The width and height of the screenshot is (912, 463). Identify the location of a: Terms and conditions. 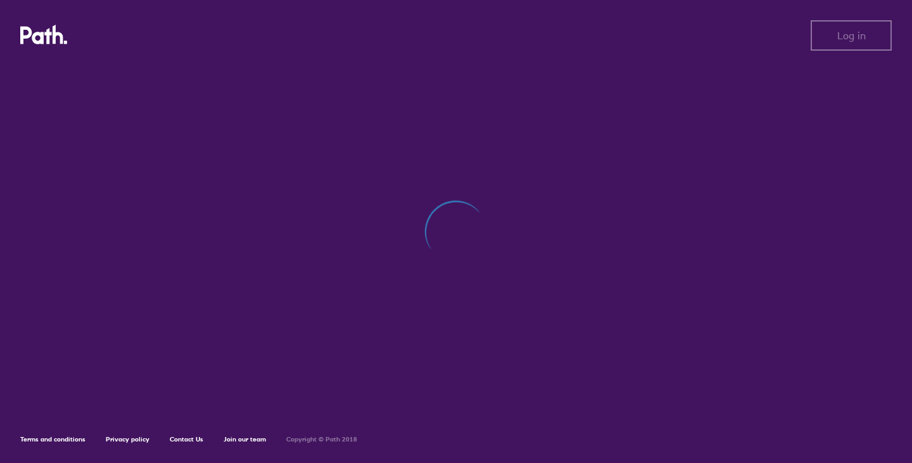
(53, 439).